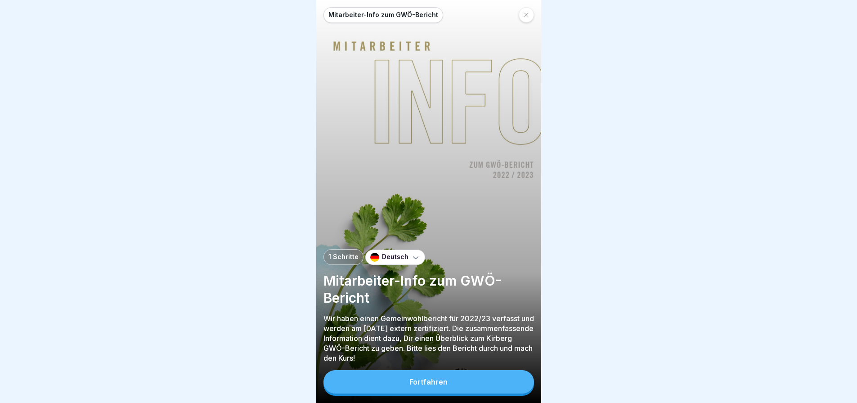  I want to click on button: Fortfahren, so click(428, 382).